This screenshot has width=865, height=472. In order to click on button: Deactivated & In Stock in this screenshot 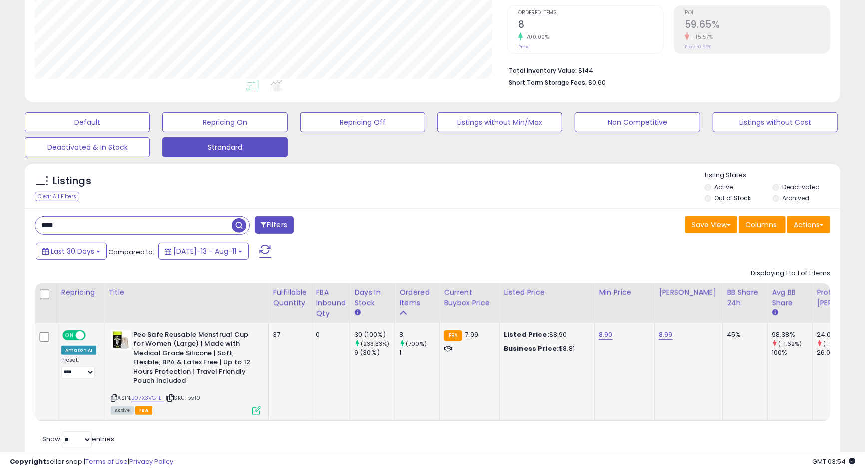, I will do `click(87, 147)`.